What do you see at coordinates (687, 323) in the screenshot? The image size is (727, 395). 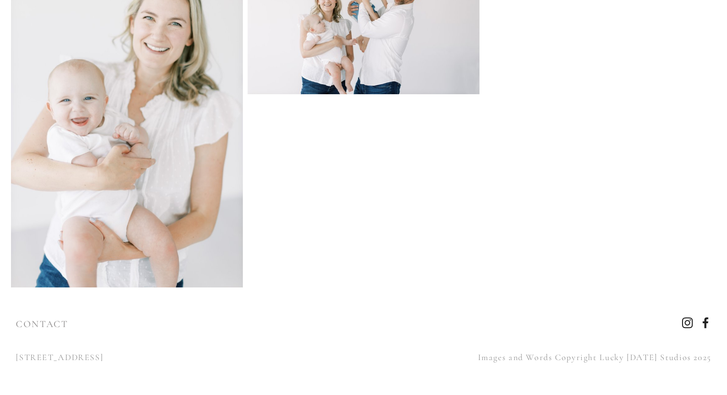 I see `a: Instagram` at bounding box center [687, 323].